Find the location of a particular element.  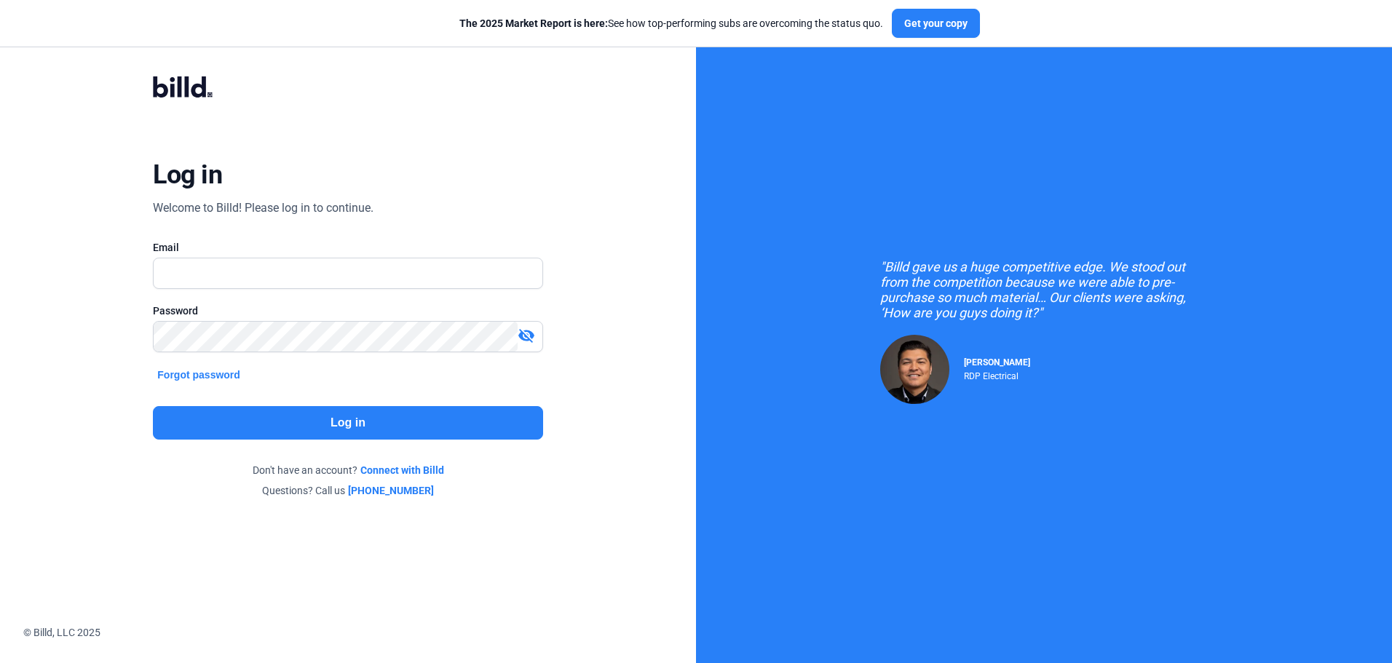

div: Email is located at coordinates (347, 248).